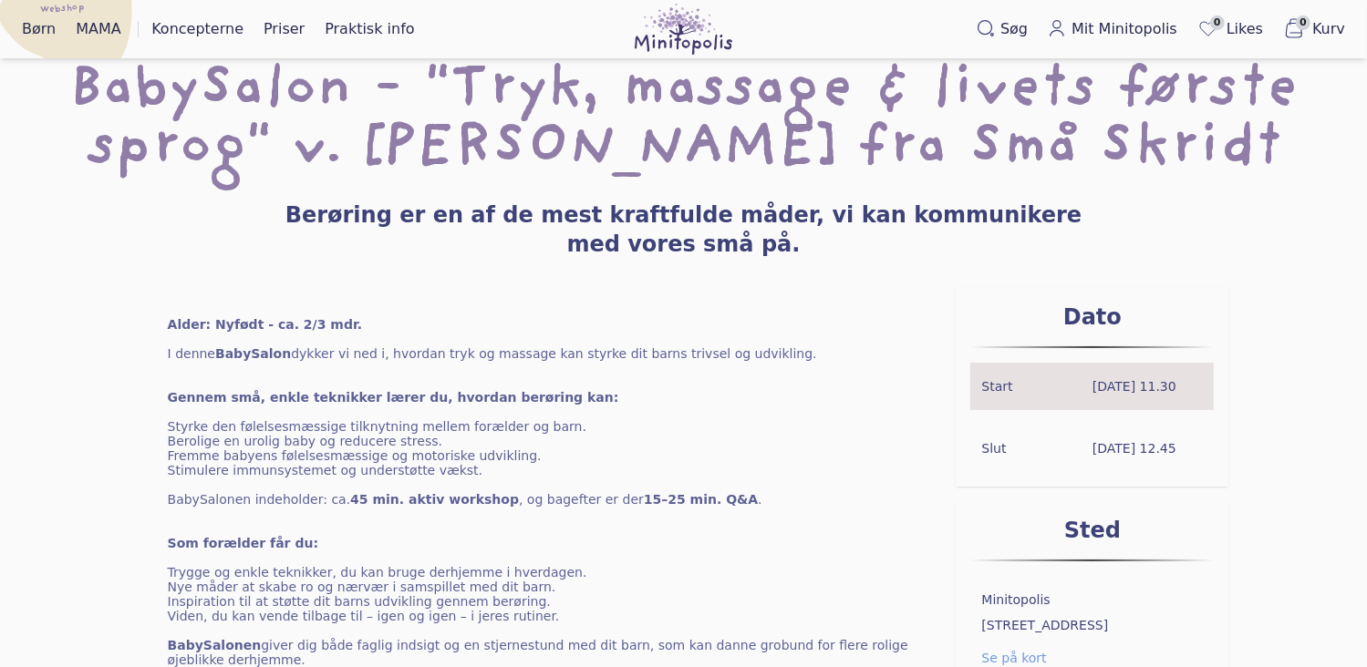 The height and width of the screenshot is (667, 1367). I want to click on h3: Sted, so click(1091, 531).